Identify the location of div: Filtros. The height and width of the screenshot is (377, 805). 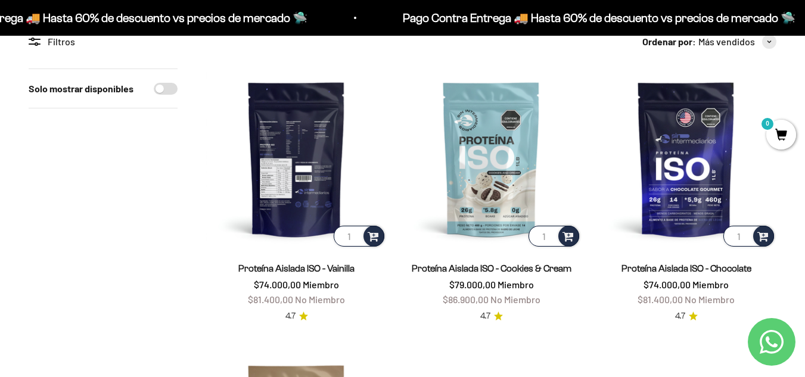
(103, 42).